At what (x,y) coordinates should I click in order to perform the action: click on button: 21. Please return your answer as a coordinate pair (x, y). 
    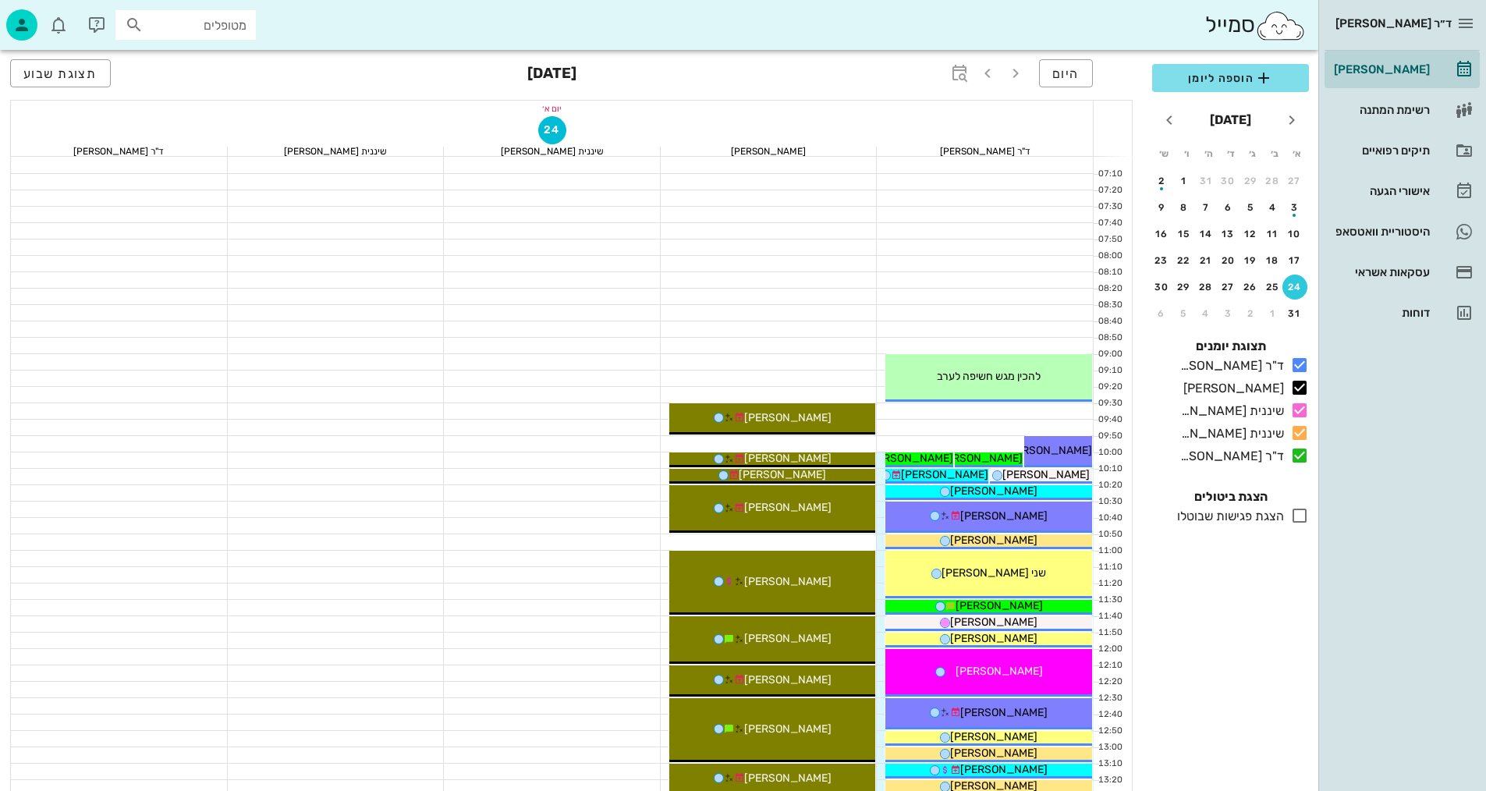
    Looking at the image, I should click on (1206, 260).